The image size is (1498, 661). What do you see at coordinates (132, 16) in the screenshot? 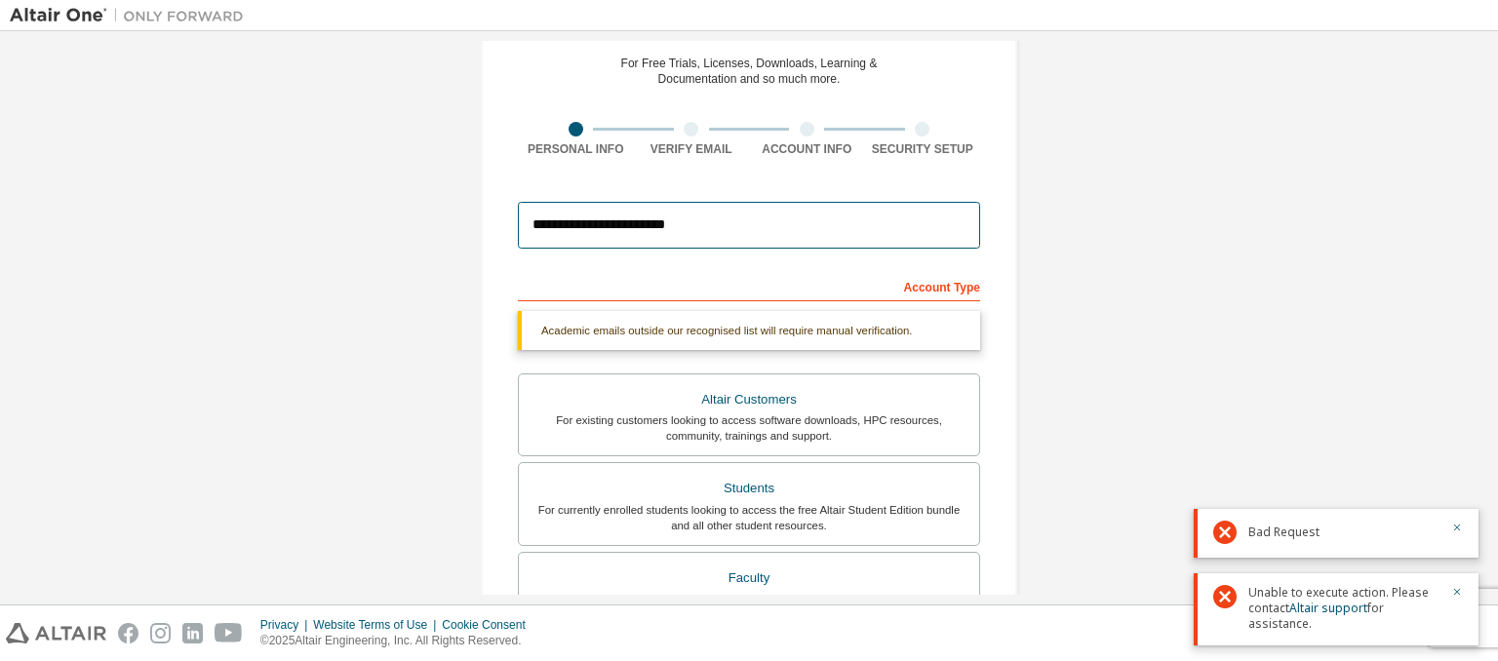
I see `img: Altair One` at bounding box center [132, 16].